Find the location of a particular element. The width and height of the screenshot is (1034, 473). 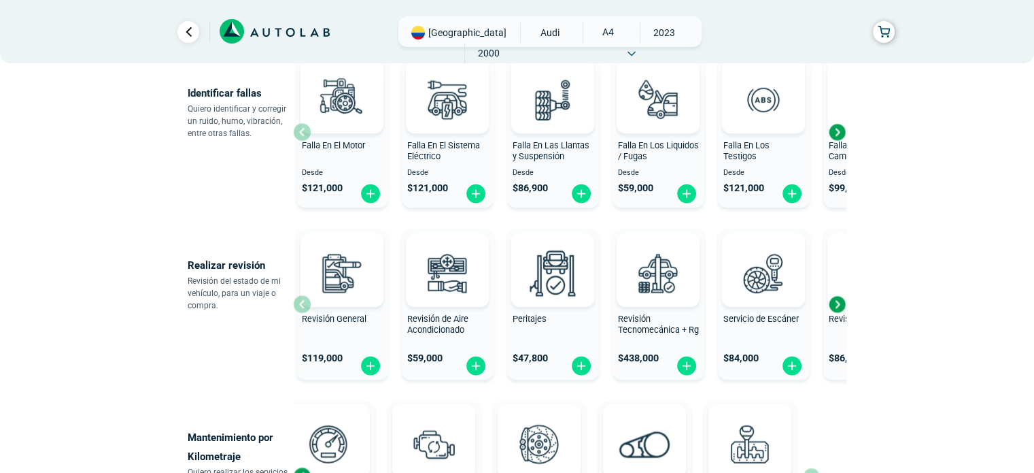

img: diagnostic_engine-v3.svg is located at coordinates (342, 99).